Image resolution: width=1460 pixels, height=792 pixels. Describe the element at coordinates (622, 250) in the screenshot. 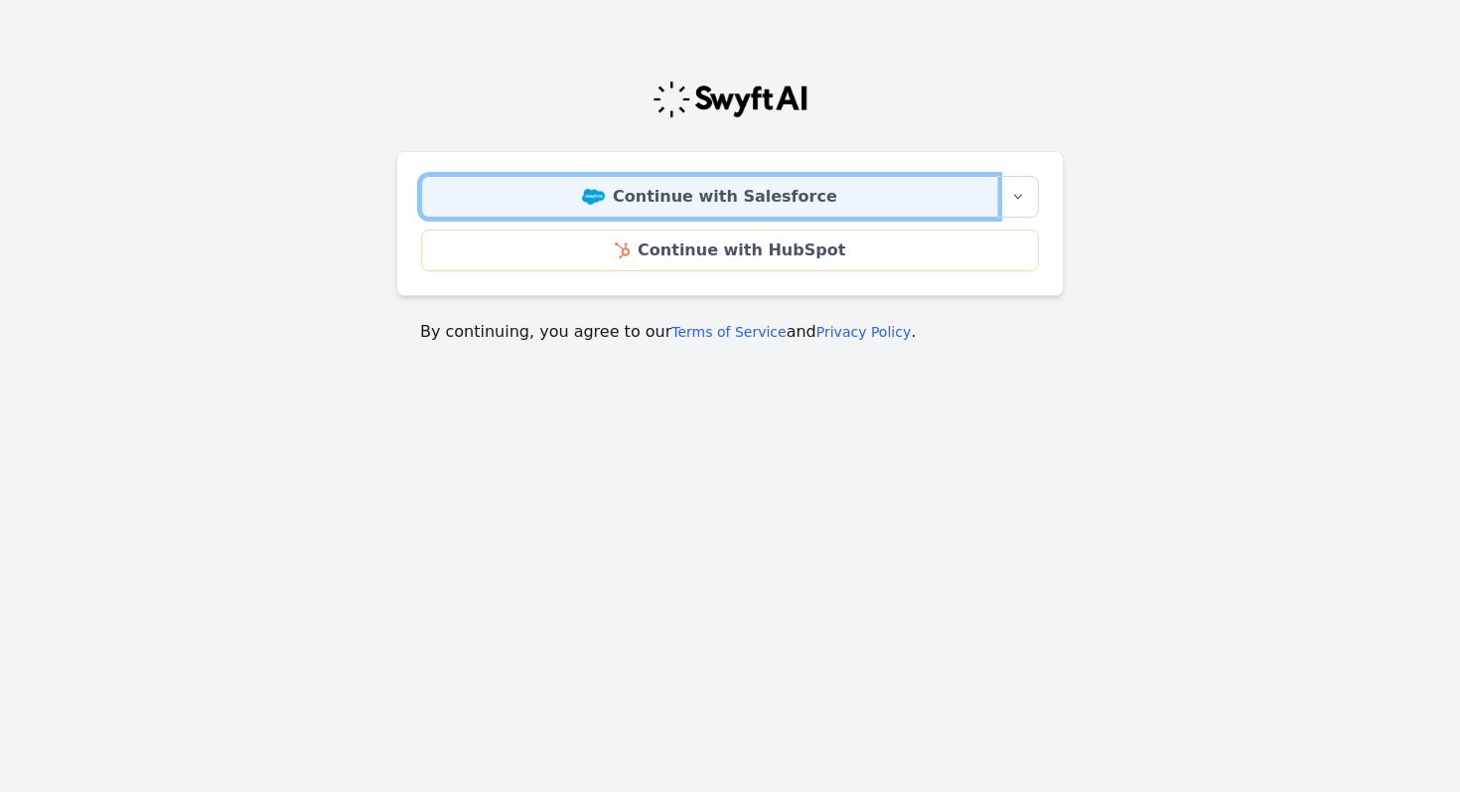

I see `img: HubSpot` at that location.